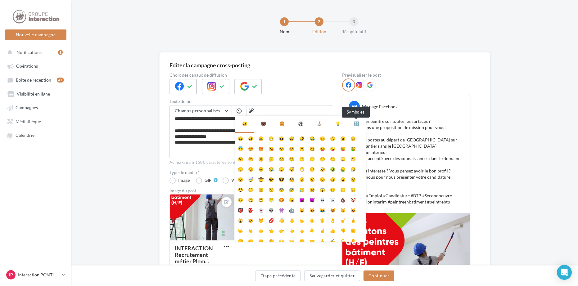 Image resolution: width=578 pixels, height=286 pixels. I want to click on p: Interaction PONTIVY, so click(39, 275).